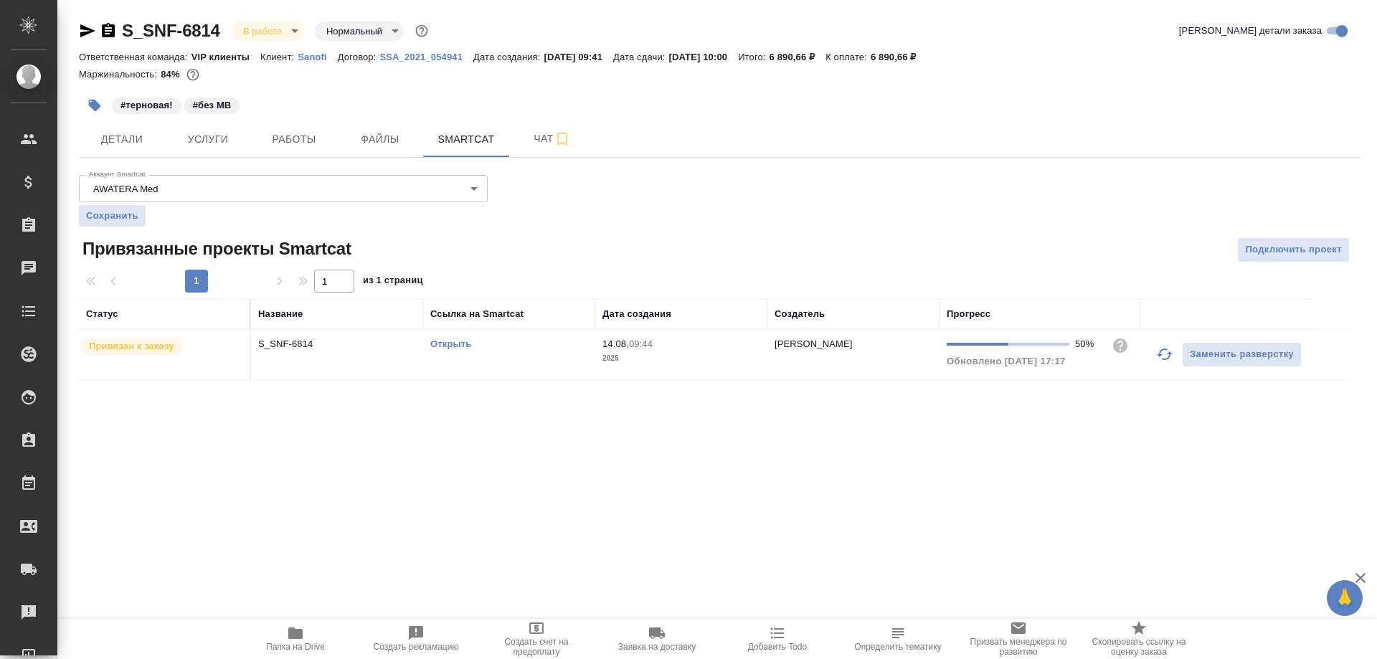  Describe the element at coordinates (283, 189) in the screenshot. I see `div: AWATERA Med` at that location.